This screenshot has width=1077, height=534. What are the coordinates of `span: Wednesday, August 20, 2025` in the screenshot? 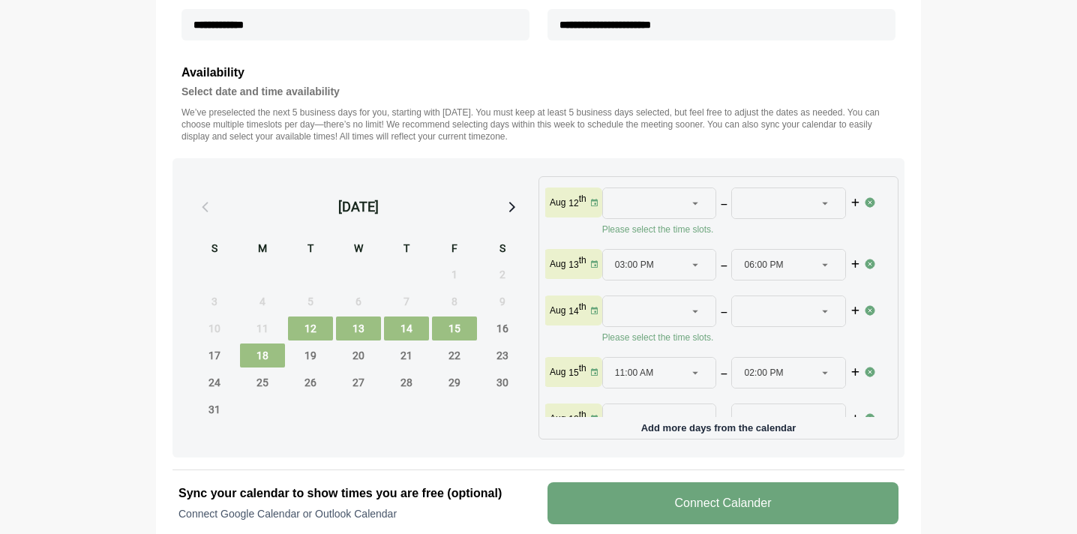 It's located at (359, 356).